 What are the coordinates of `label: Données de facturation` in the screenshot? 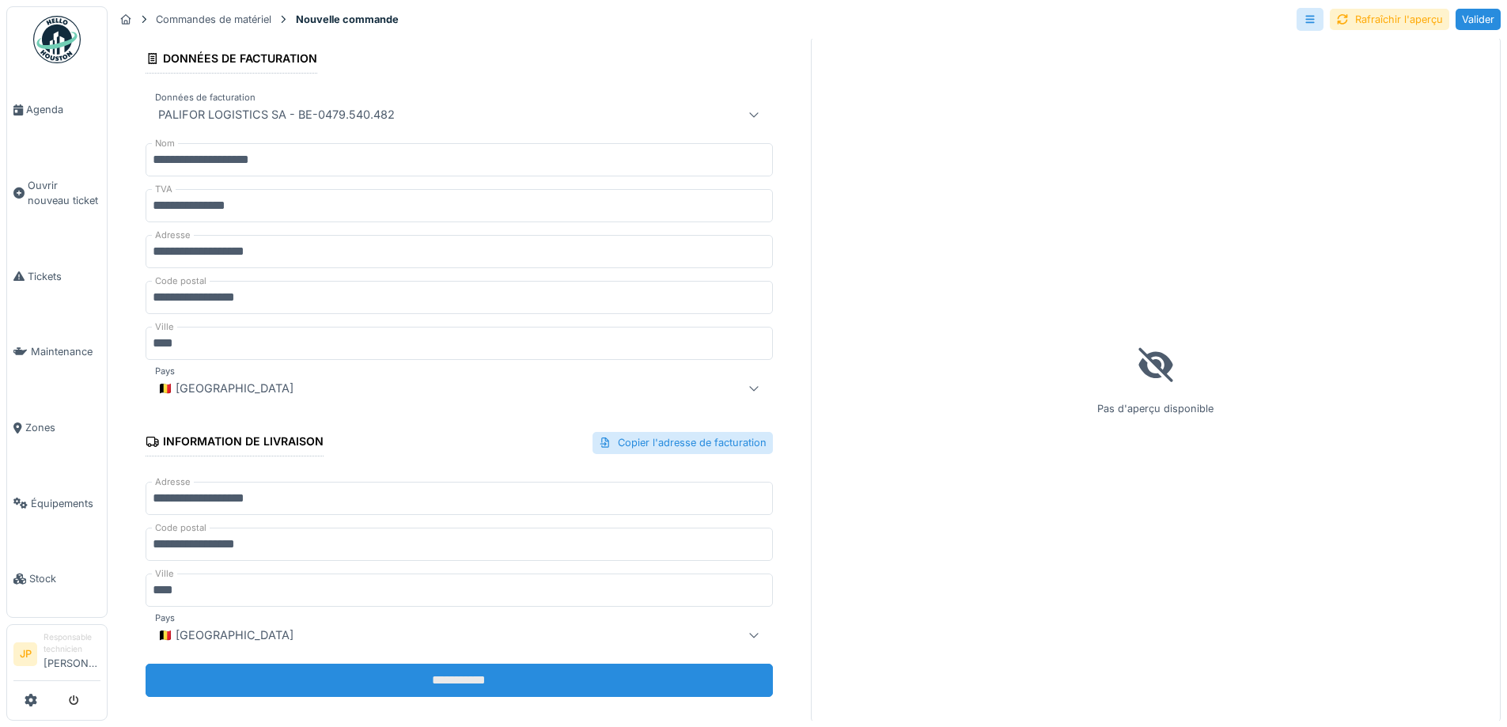 It's located at (205, 97).